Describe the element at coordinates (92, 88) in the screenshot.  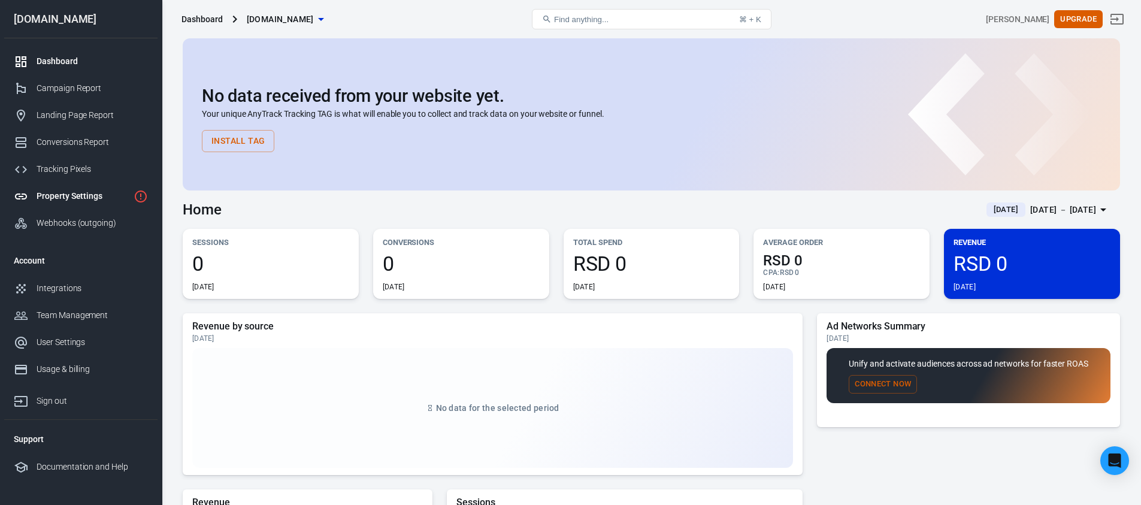
I see `div: Campaign Report` at that location.